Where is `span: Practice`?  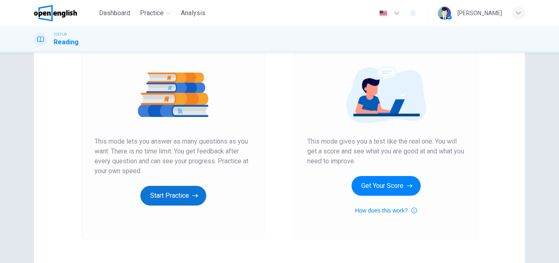
span: Practice is located at coordinates (152, 13).